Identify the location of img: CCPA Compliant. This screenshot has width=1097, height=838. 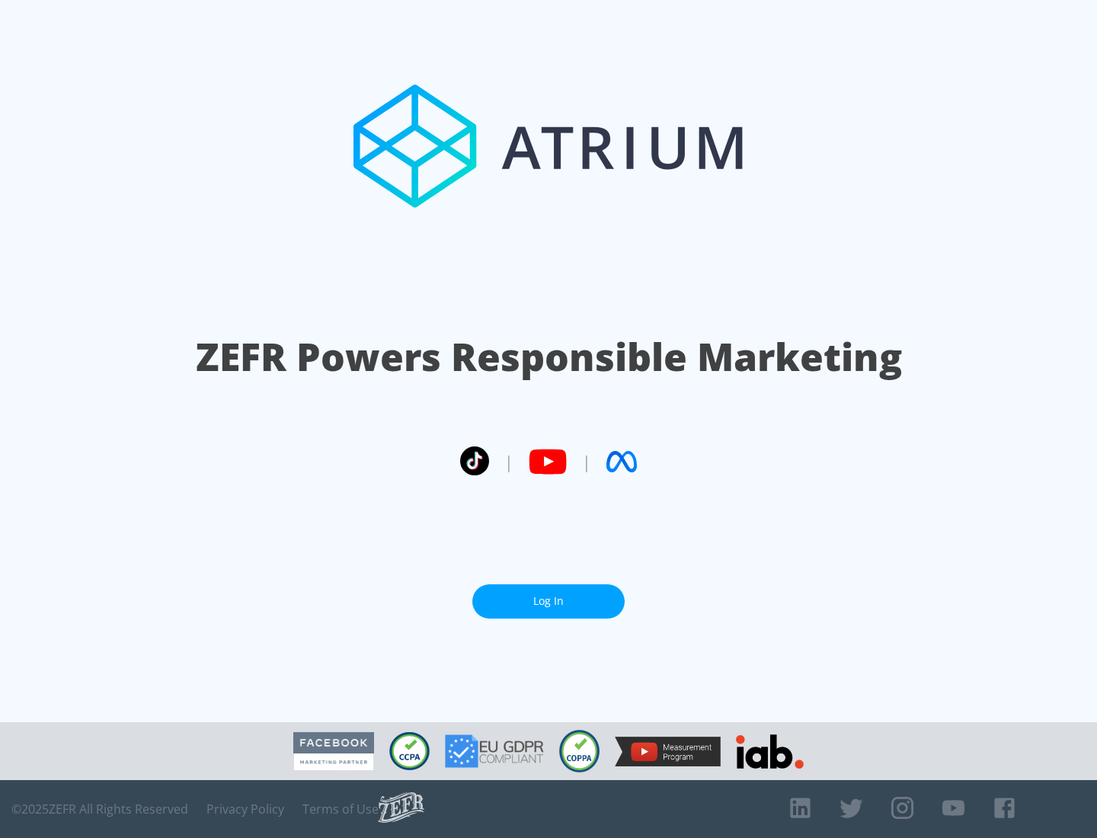
(409, 751).